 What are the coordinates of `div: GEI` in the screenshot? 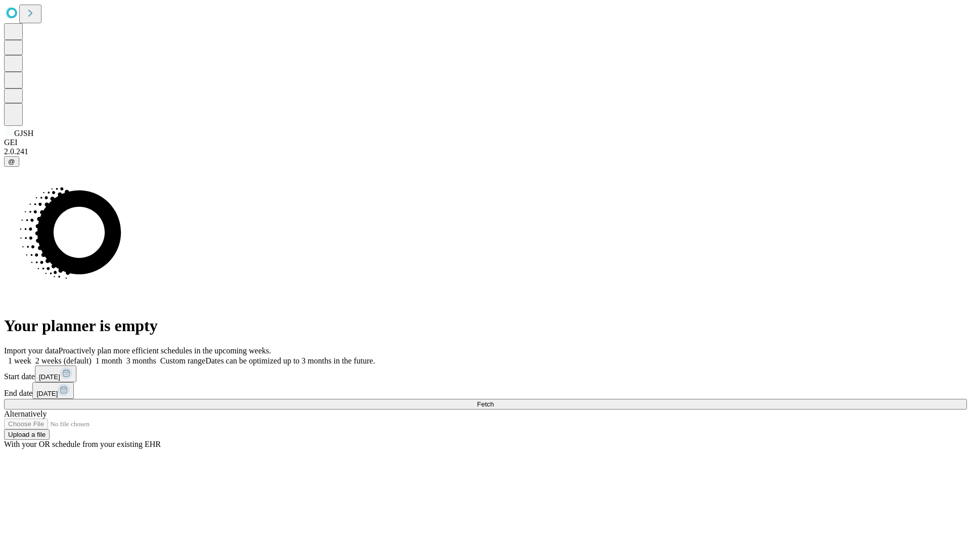 It's located at (485, 143).